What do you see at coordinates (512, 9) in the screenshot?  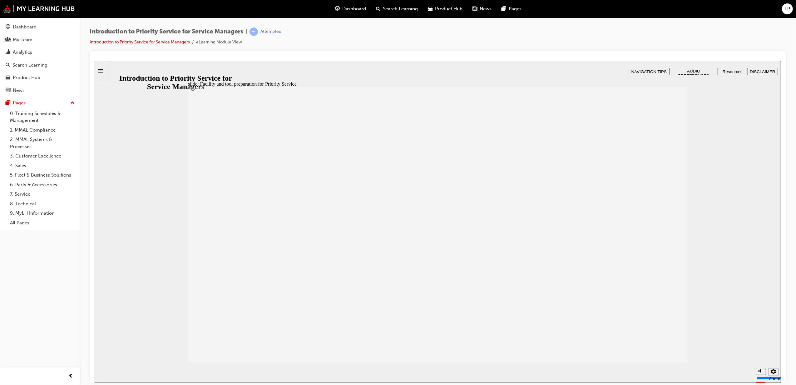 I see `a: pages-iconPages` at bounding box center [512, 9].